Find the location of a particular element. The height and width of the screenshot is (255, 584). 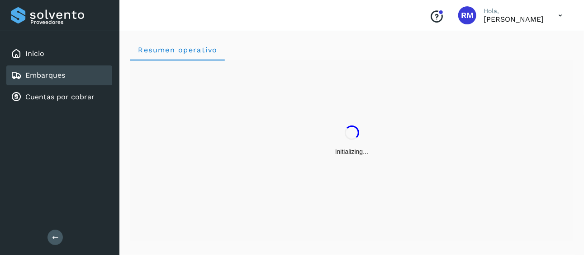

a: Inicio is located at coordinates (35, 53).